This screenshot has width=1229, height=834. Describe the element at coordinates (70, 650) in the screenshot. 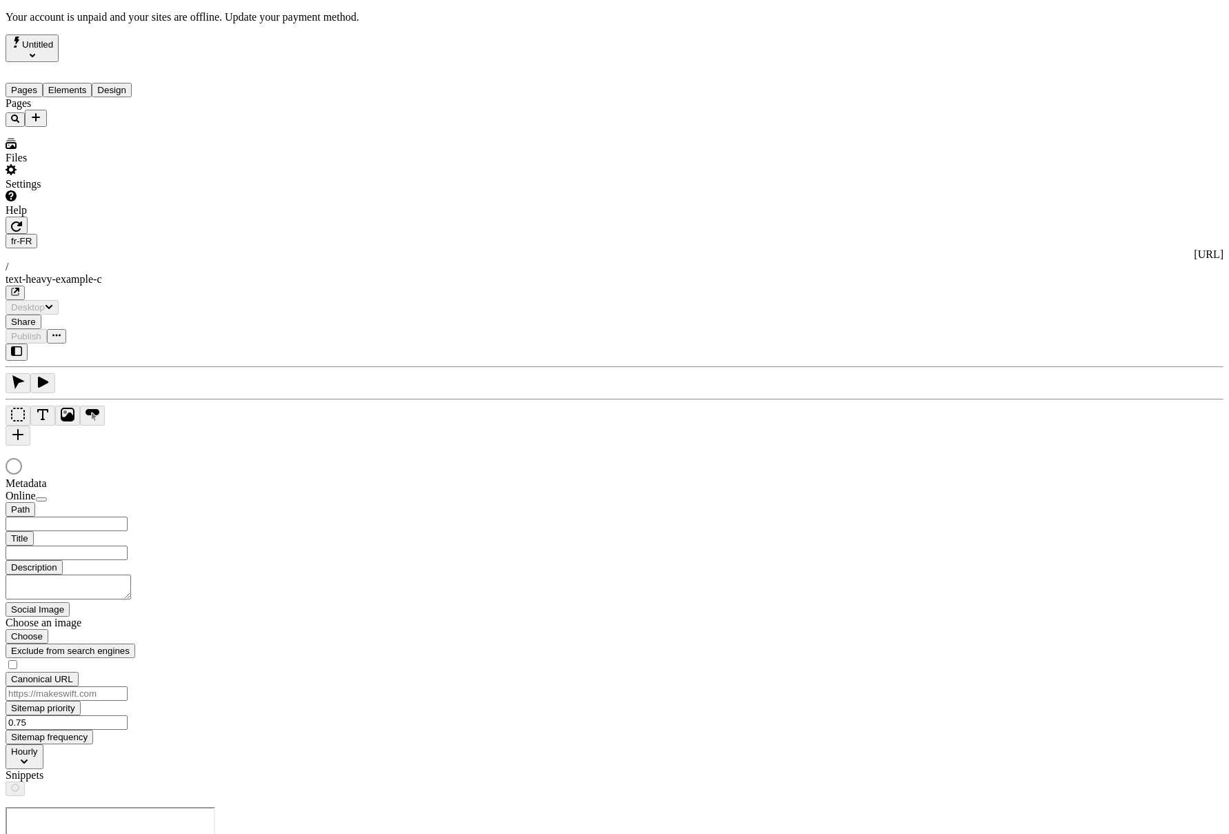

I see `button: Exclude from search engines` at that location.